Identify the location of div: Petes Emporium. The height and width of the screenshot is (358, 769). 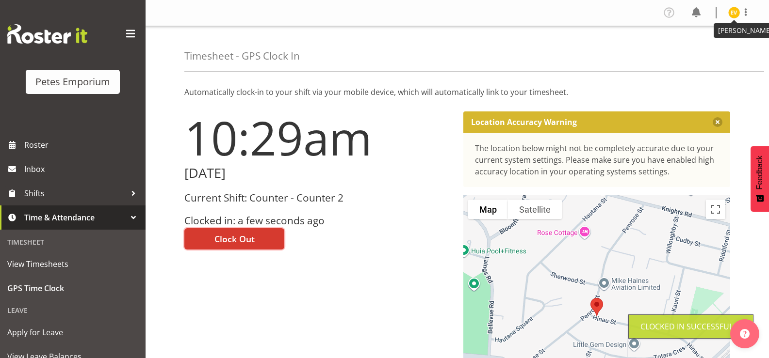
(73, 82).